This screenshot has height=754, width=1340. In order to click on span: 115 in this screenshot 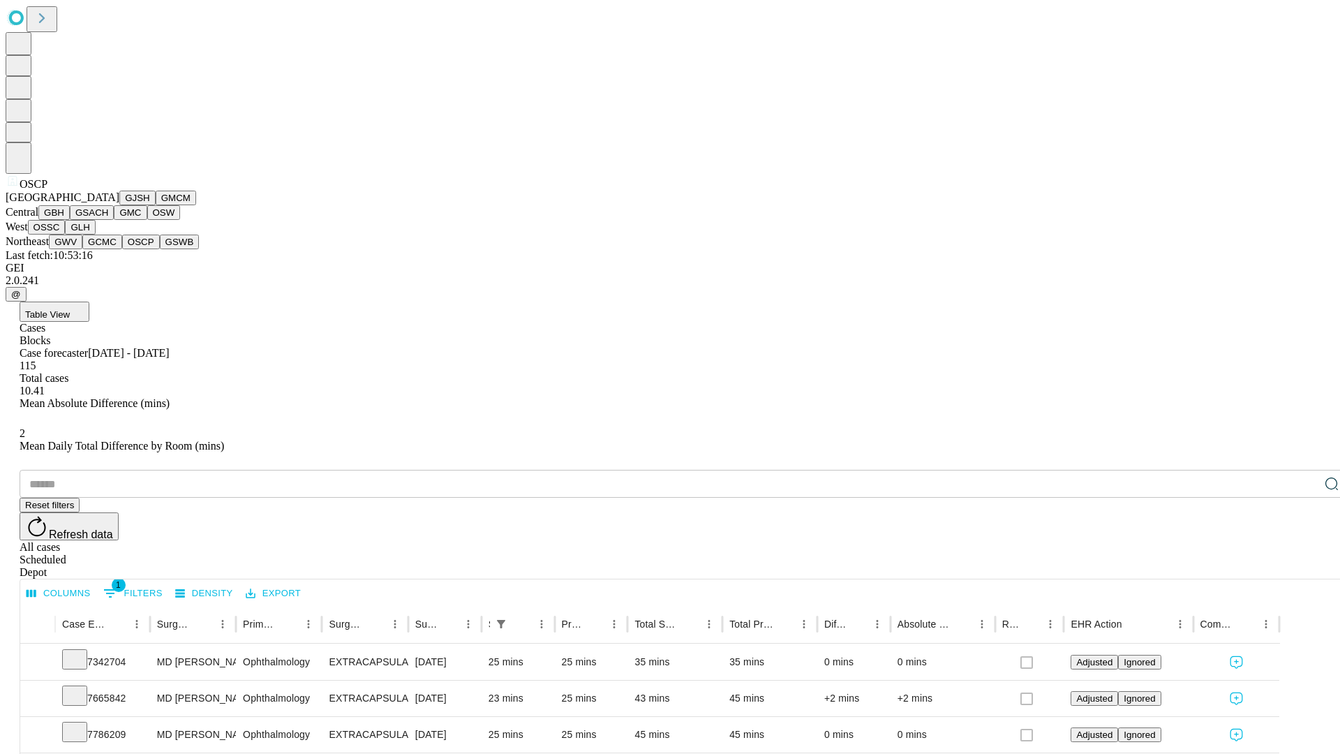, I will do `click(27, 365)`.